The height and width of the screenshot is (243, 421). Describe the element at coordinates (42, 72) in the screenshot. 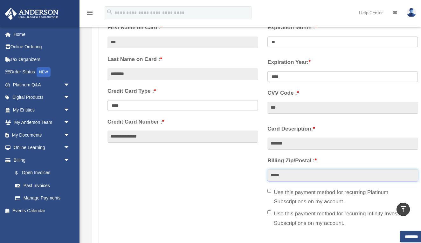

I see `a: Order StatusNEW` at that location.